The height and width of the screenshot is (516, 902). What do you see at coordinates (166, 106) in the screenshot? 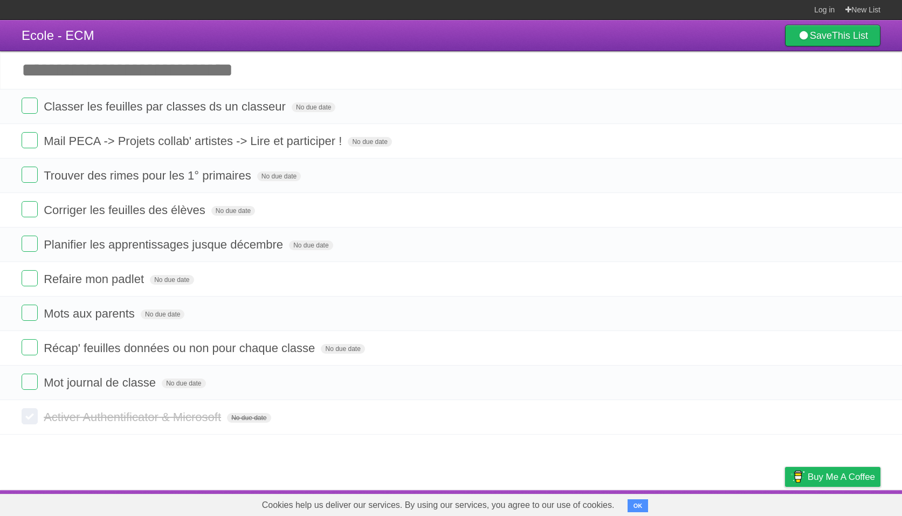
I see `span: Classer les feuilles par classes ds un classeur` at bounding box center [166, 106].